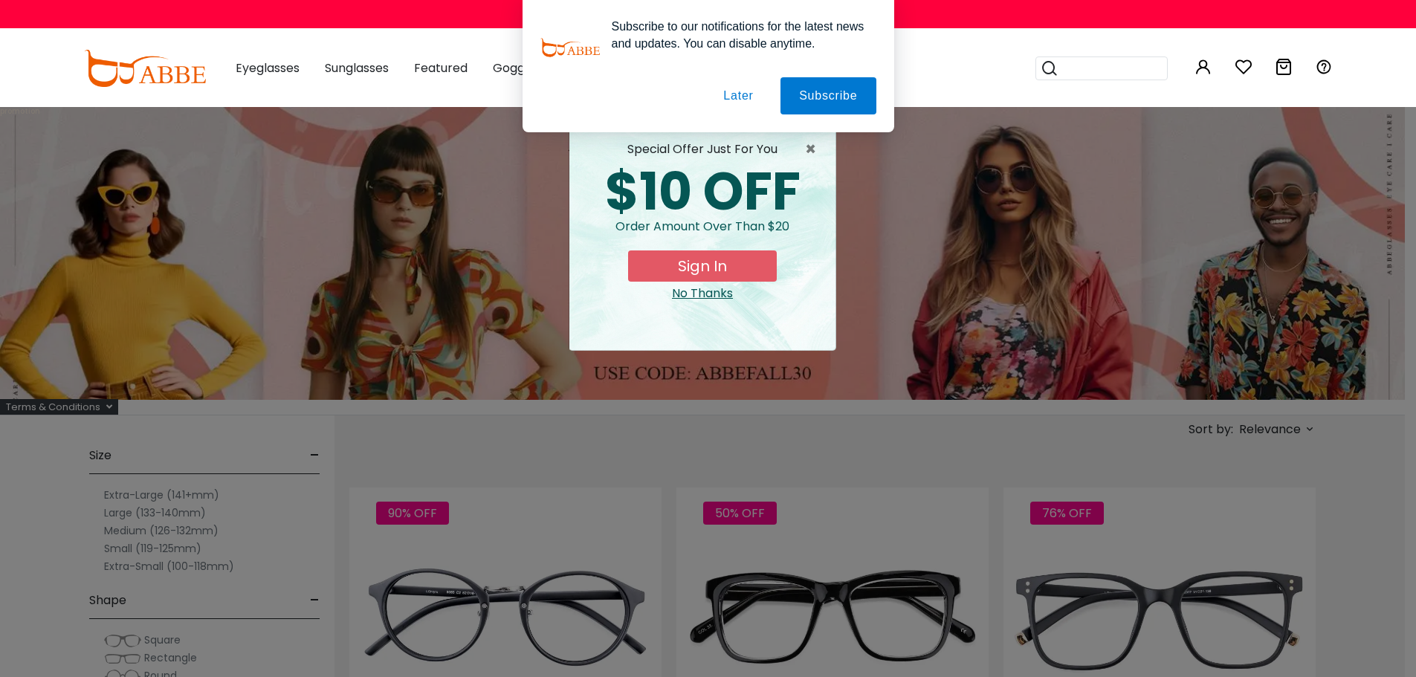  What do you see at coordinates (702, 294) in the screenshot?
I see `div: Close` at bounding box center [702, 294].